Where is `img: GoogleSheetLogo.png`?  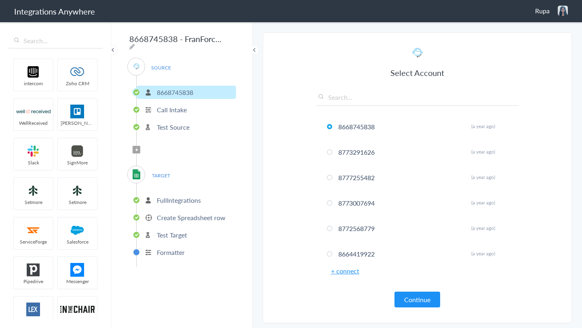
img: GoogleSheetLogo.png is located at coordinates (136, 174).